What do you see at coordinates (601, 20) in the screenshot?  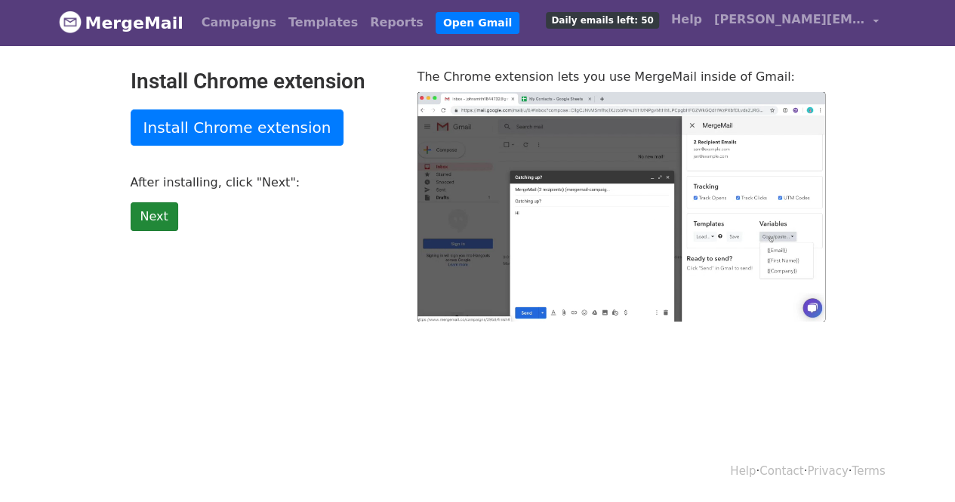 I see `span: Daily emails left: 50` at bounding box center [601, 20].